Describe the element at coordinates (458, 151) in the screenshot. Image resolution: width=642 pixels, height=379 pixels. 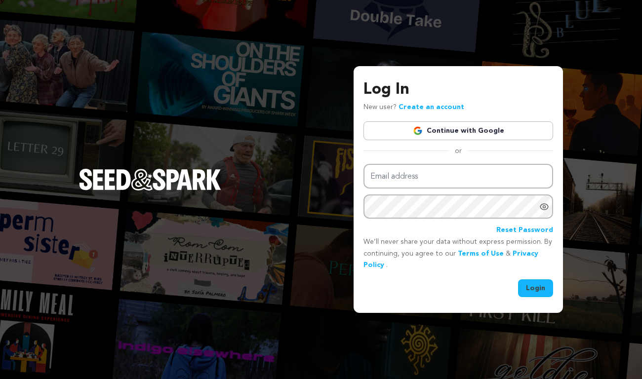
I see `span: or` at that location.